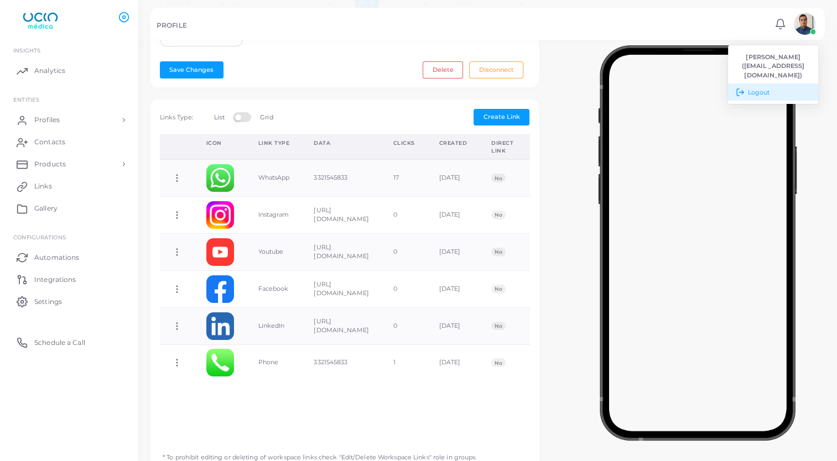  Describe the element at coordinates (804, 24) in the screenshot. I see `a: avatar` at that location.